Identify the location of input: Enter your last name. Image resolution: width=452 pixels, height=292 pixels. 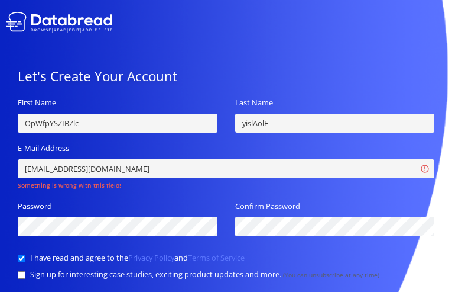
(335, 123).